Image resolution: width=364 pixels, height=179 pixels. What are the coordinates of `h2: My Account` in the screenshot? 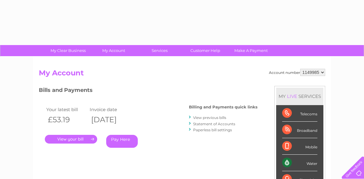 It's located at (182, 75).